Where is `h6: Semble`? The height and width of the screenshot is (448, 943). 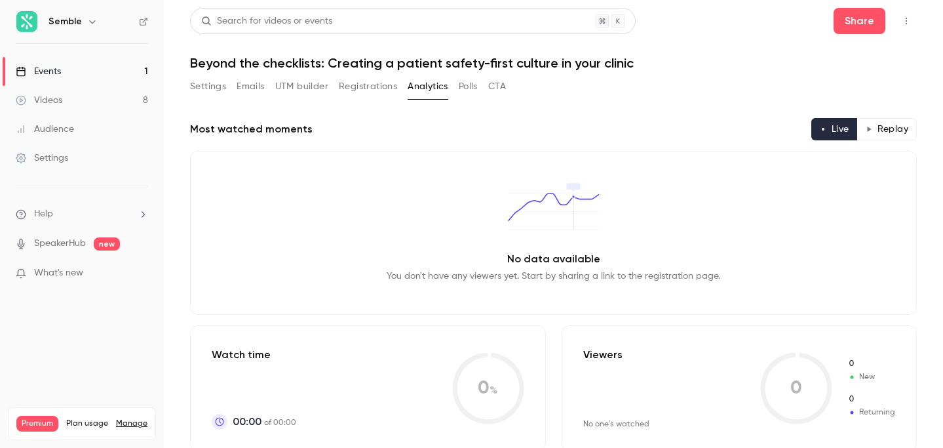 h6: Semble is located at coordinates (65, 22).